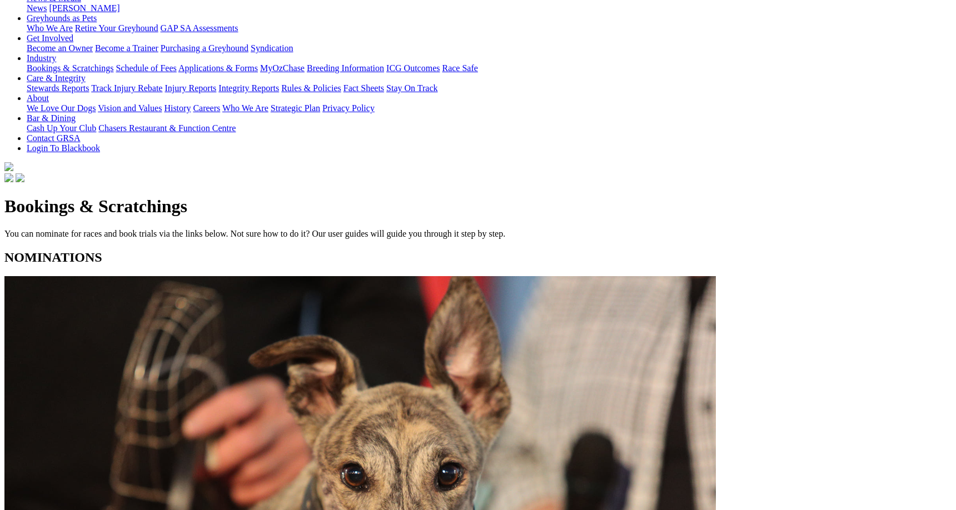 The image size is (956, 510). What do you see at coordinates (200, 28) in the screenshot?
I see `a: GAP SA Assessments` at bounding box center [200, 28].